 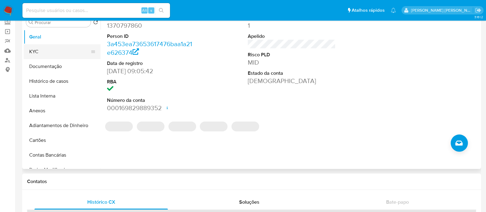 I want to click on input: Procurar, so click(x=61, y=22).